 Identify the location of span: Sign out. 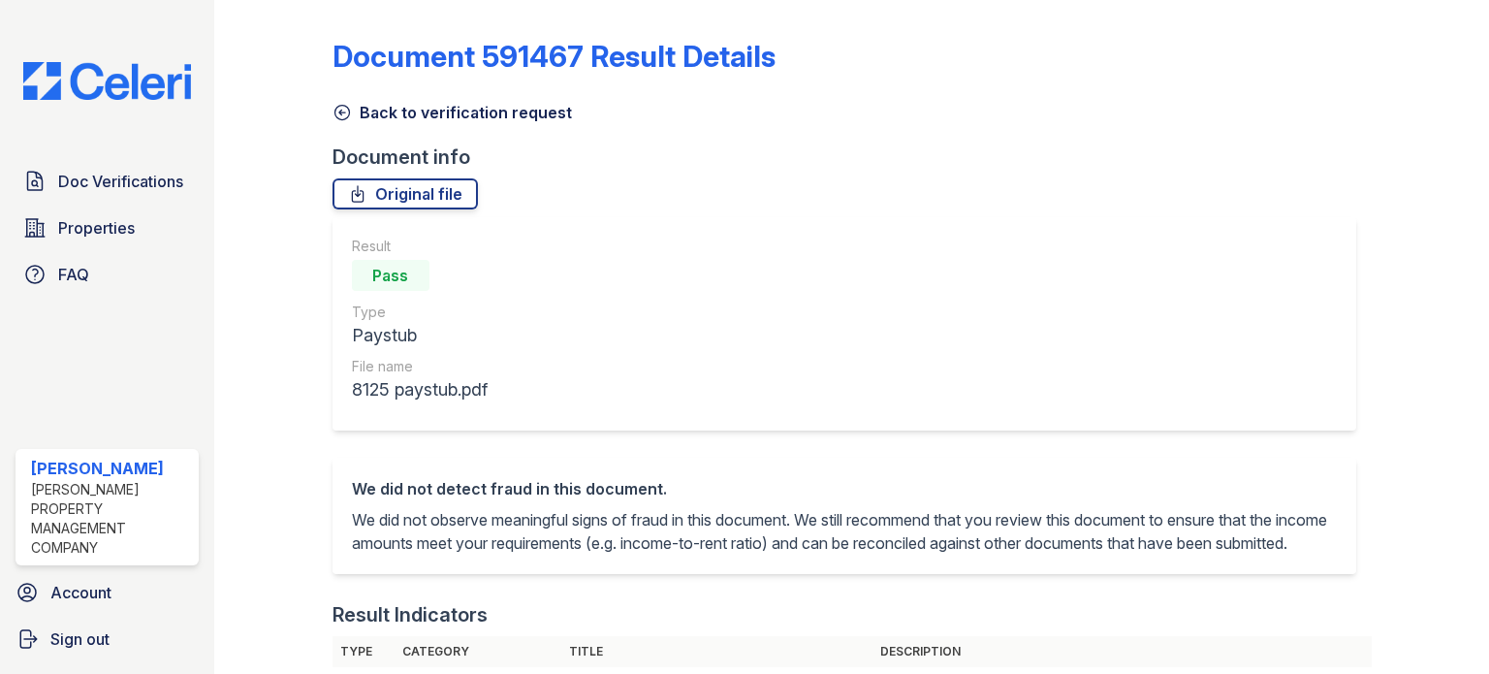
(79, 639).